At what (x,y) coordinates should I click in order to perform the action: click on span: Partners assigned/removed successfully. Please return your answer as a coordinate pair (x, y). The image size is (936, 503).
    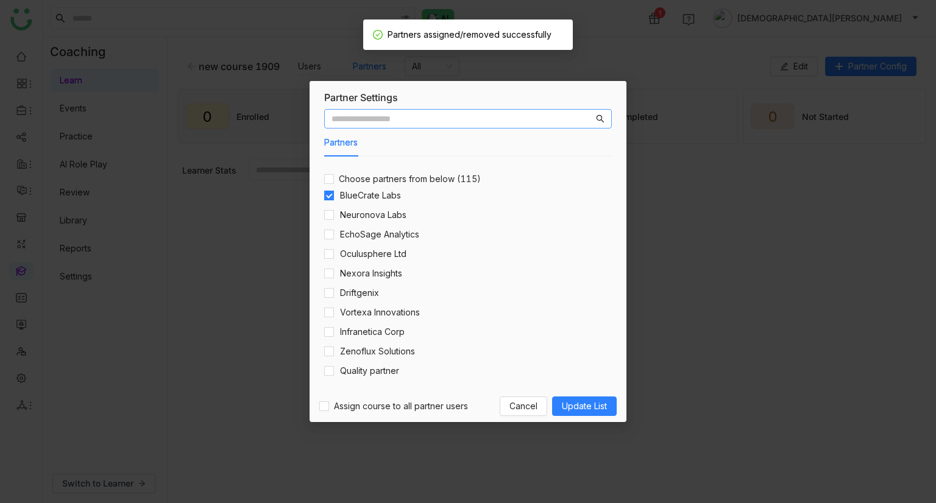
    Looking at the image, I should click on (469, 34).